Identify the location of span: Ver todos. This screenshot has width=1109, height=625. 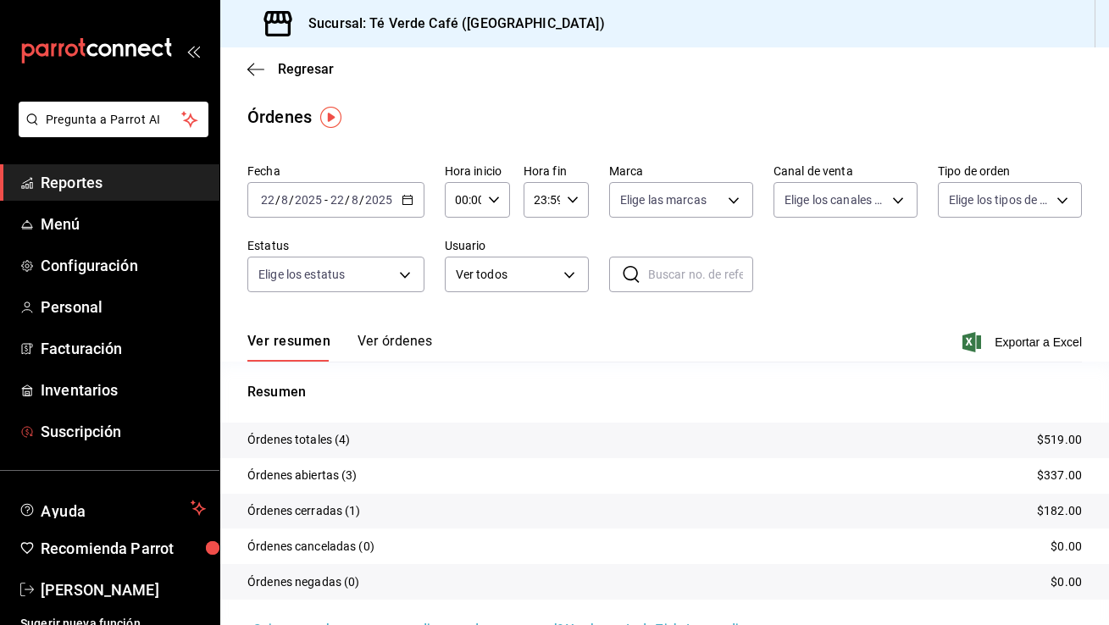
(507, 275).